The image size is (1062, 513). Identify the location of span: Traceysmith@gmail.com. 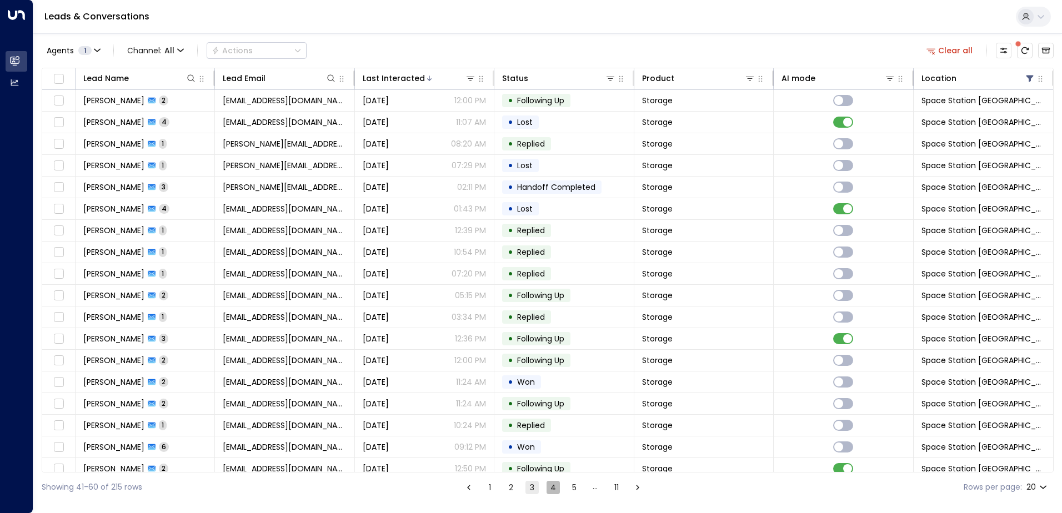
(284, 317).